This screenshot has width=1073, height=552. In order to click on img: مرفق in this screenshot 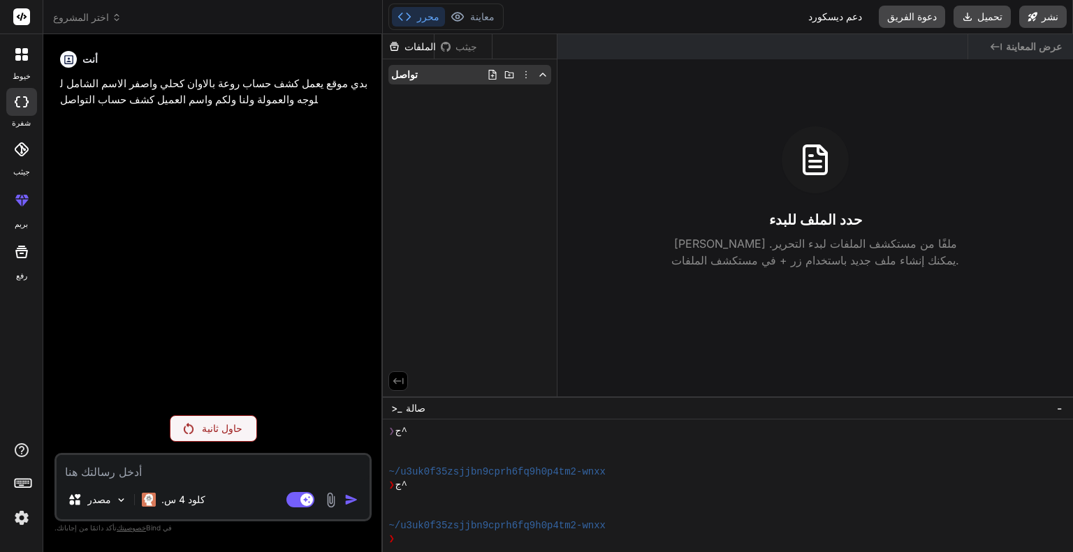, I will do `click(330, 500)`.